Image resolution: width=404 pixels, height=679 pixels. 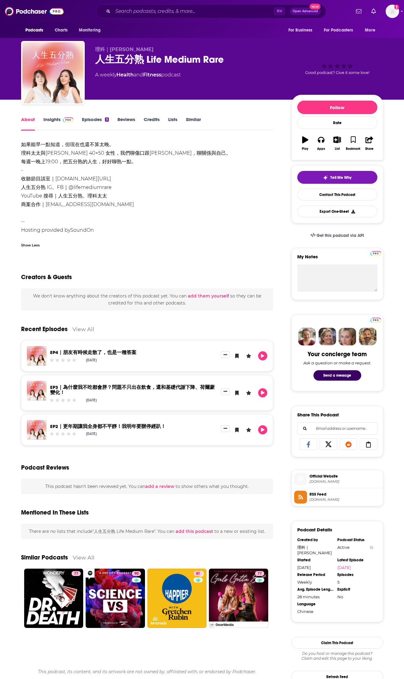 I want to click on div: Created by, so click(x=315, y=540).